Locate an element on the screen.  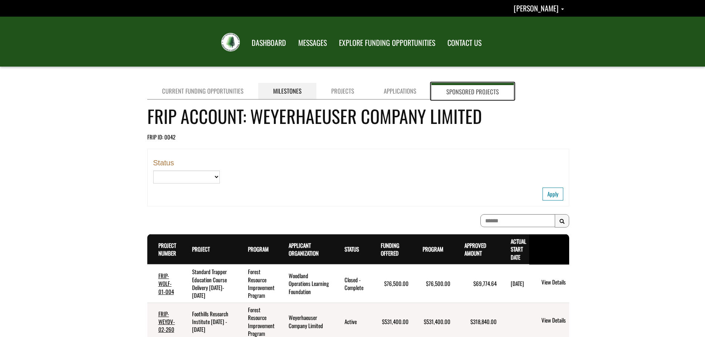
a: Project Number is located at coordinates (167, 249).